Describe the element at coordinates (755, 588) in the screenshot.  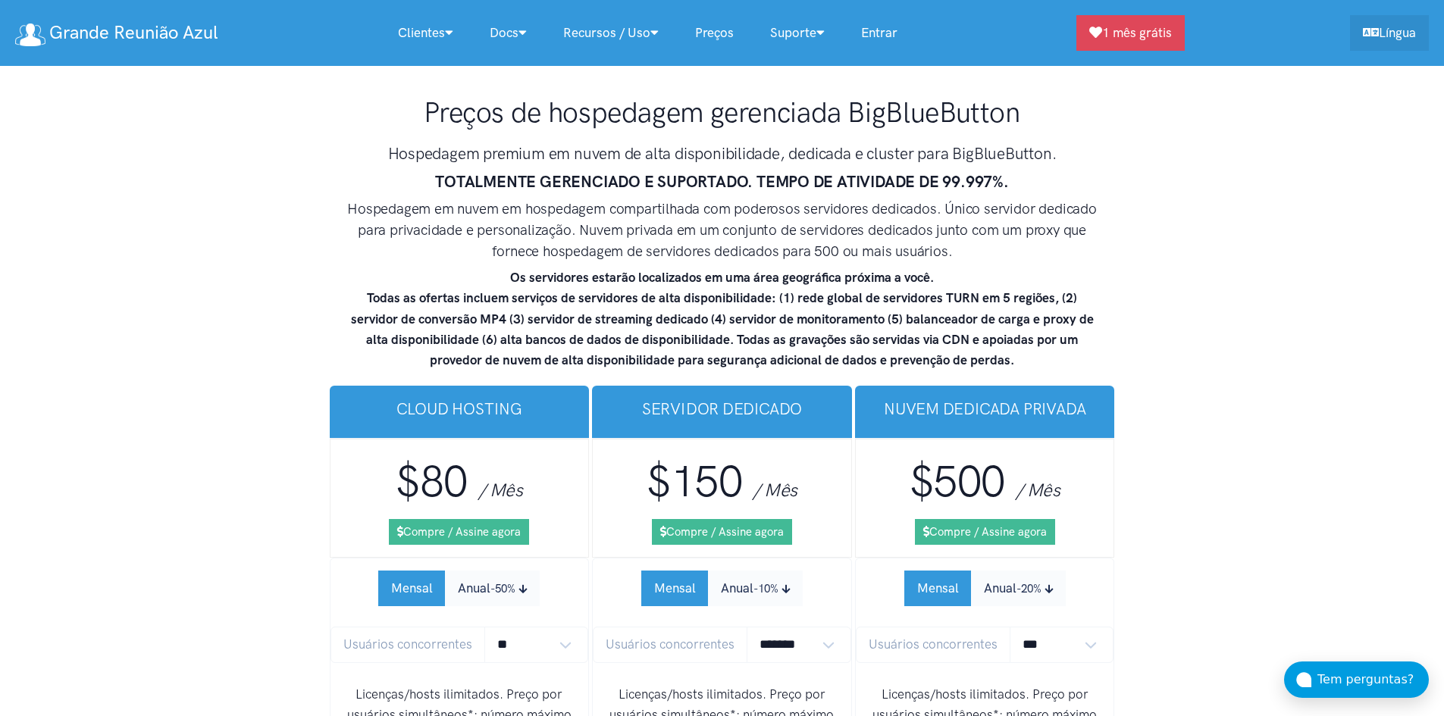
I see `button: Anual-10%` at that location.